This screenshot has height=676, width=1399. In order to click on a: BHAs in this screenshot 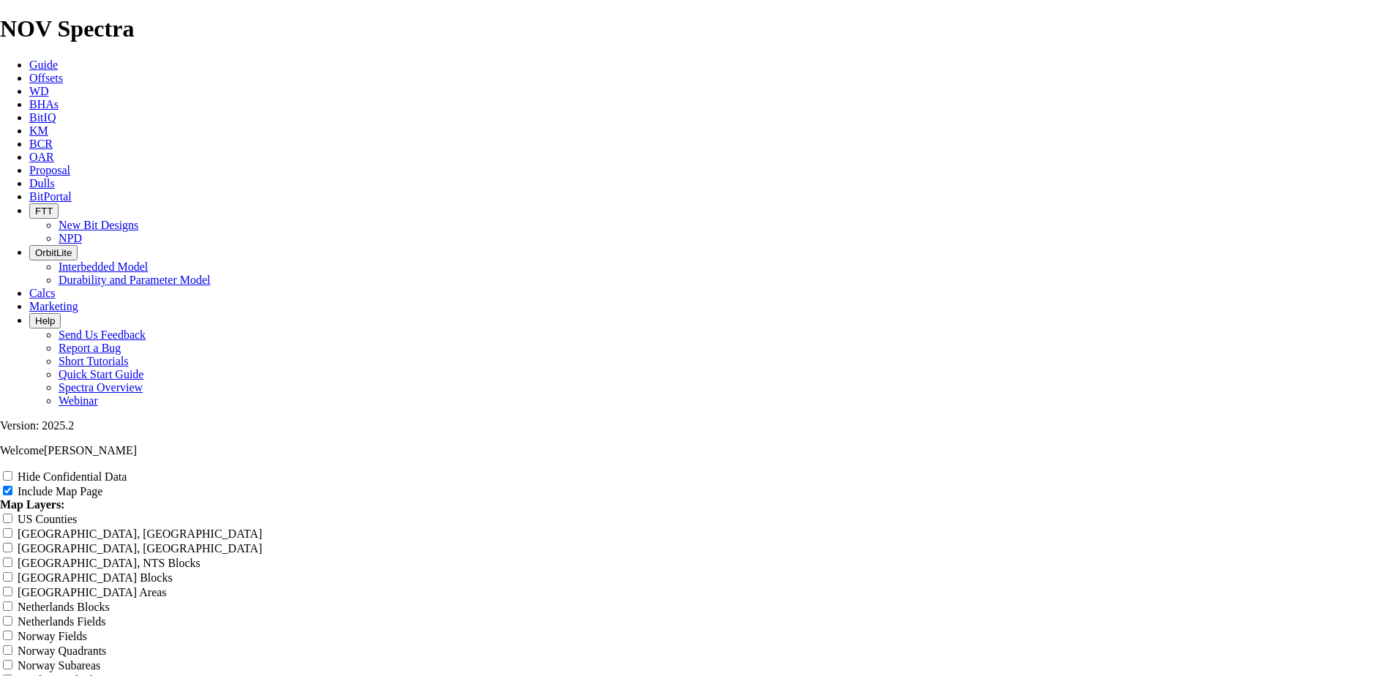, I will do `click(44, 104)`.